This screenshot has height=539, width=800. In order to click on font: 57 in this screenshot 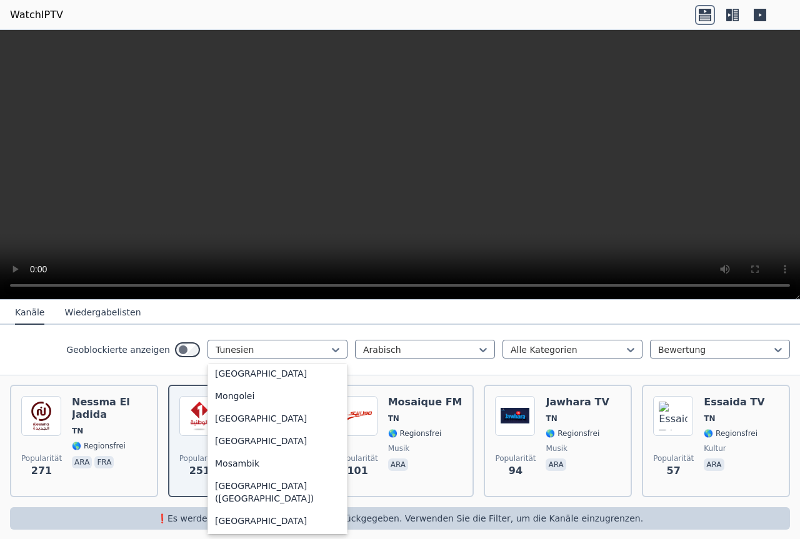, I will do `click(673, 470)`.